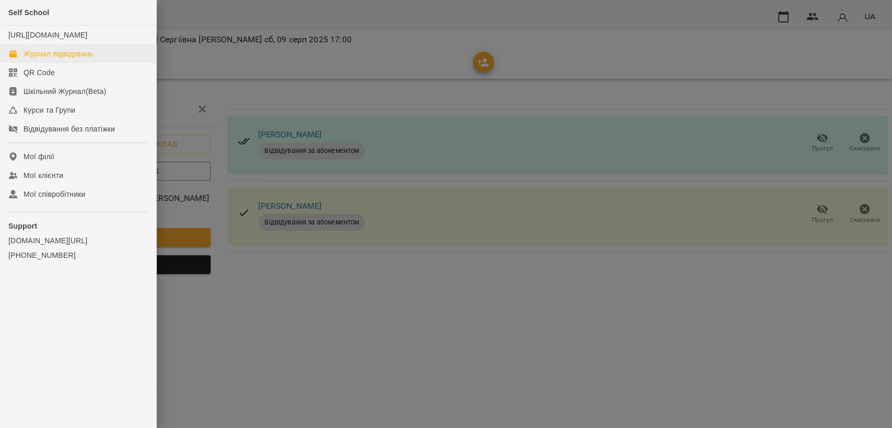  I want to click on div: Відвідування без платіжки, so click(69, 129).